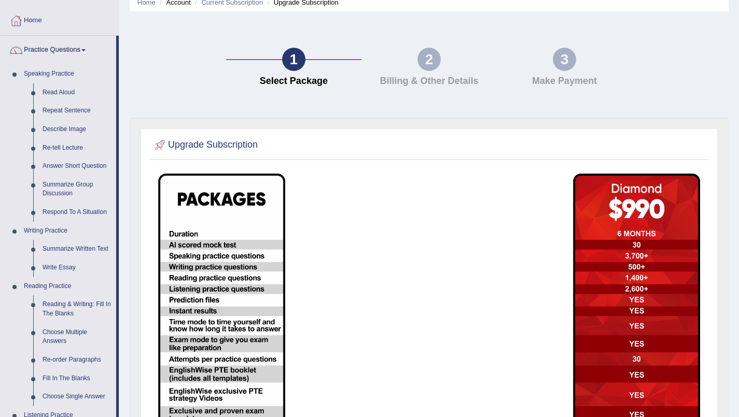 Image resolution: width=739 pixels, height=417 pixels. Describe the element at coordinates (205, 145) in the screenshot. I see `h2: Upgrade Subscription` at that location.